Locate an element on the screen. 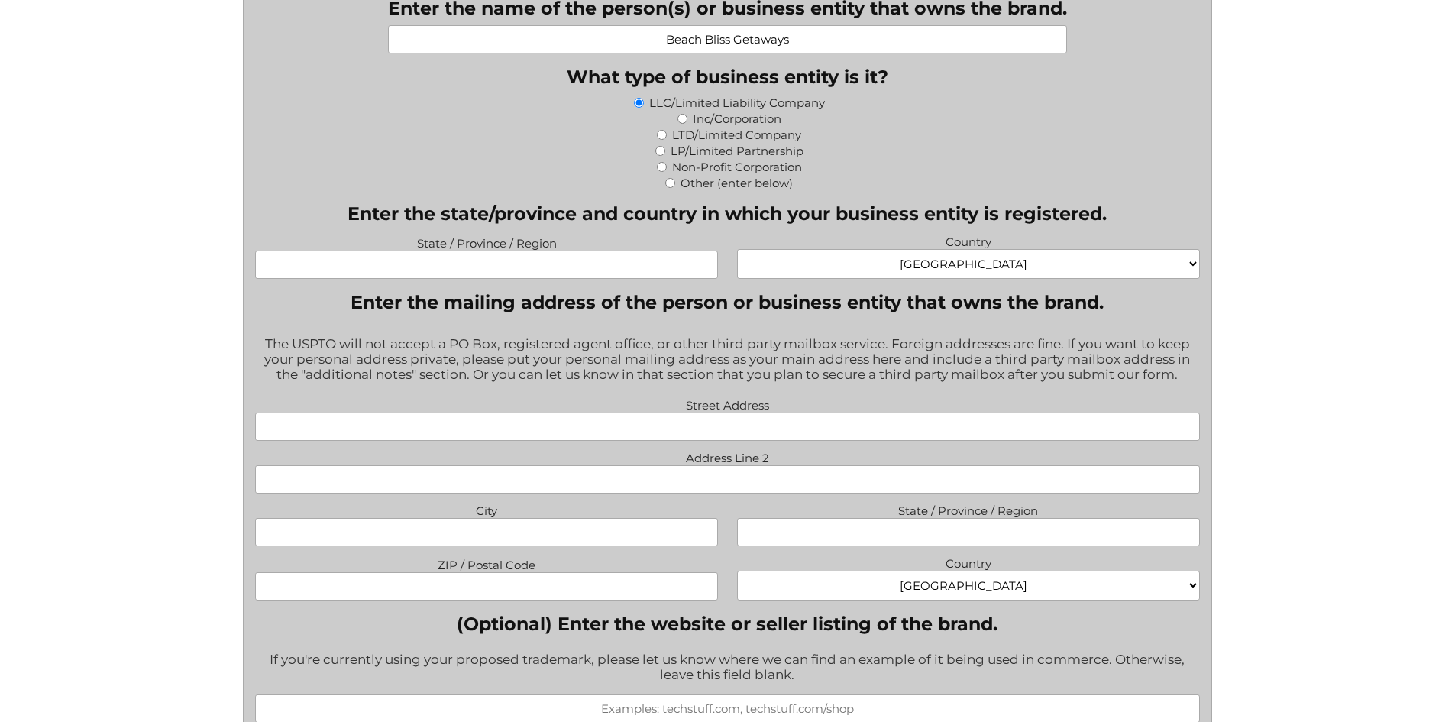 The image size is (1455, 722). label: Non-Profit Corporation is located at coordinates (737, 166).